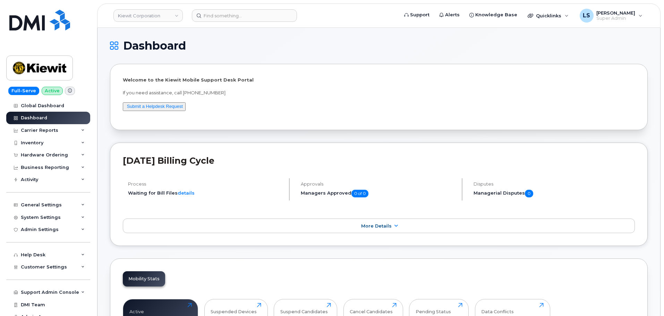  Describe the element at coordinates (155, 106) in the screenshot. I see `a: Submit a Helpdesk Request` at that location.